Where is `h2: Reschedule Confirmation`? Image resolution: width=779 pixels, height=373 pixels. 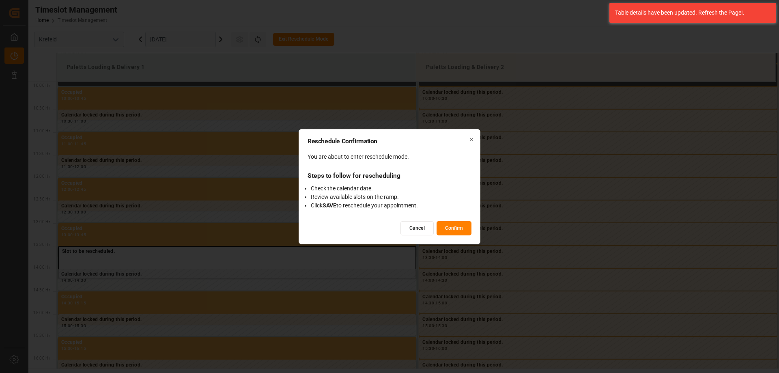 h2: Reschedule Confirmation is located at coordinates (389, 141).